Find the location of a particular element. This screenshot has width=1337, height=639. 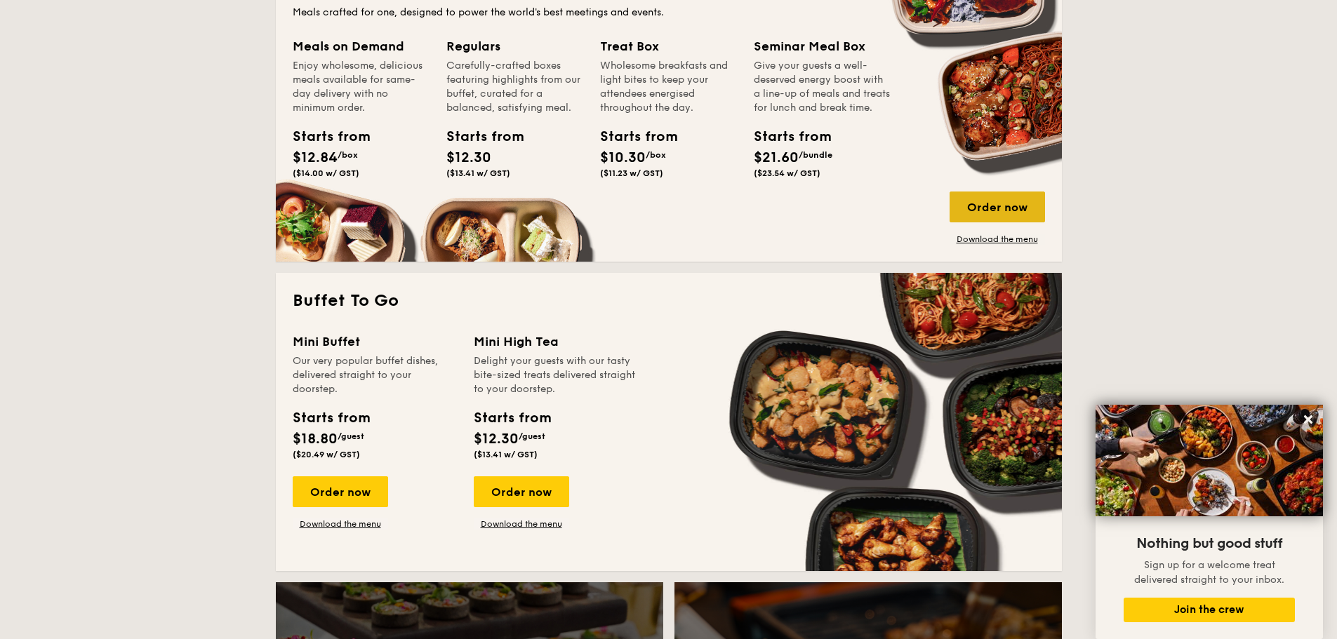

button: Close is located at coordinates (1308, 420).